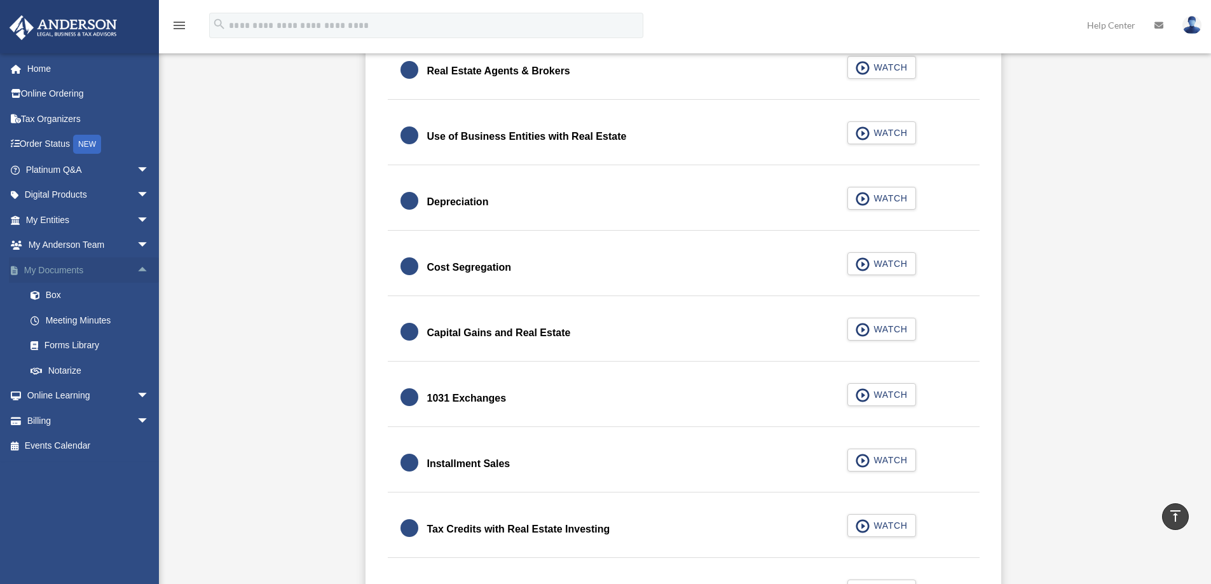 The width and height of the screenshot is (1211, 584). Describe the element at coordinates (469, 268) in the screenshot. I see `div: Cost Segregation` at that location.